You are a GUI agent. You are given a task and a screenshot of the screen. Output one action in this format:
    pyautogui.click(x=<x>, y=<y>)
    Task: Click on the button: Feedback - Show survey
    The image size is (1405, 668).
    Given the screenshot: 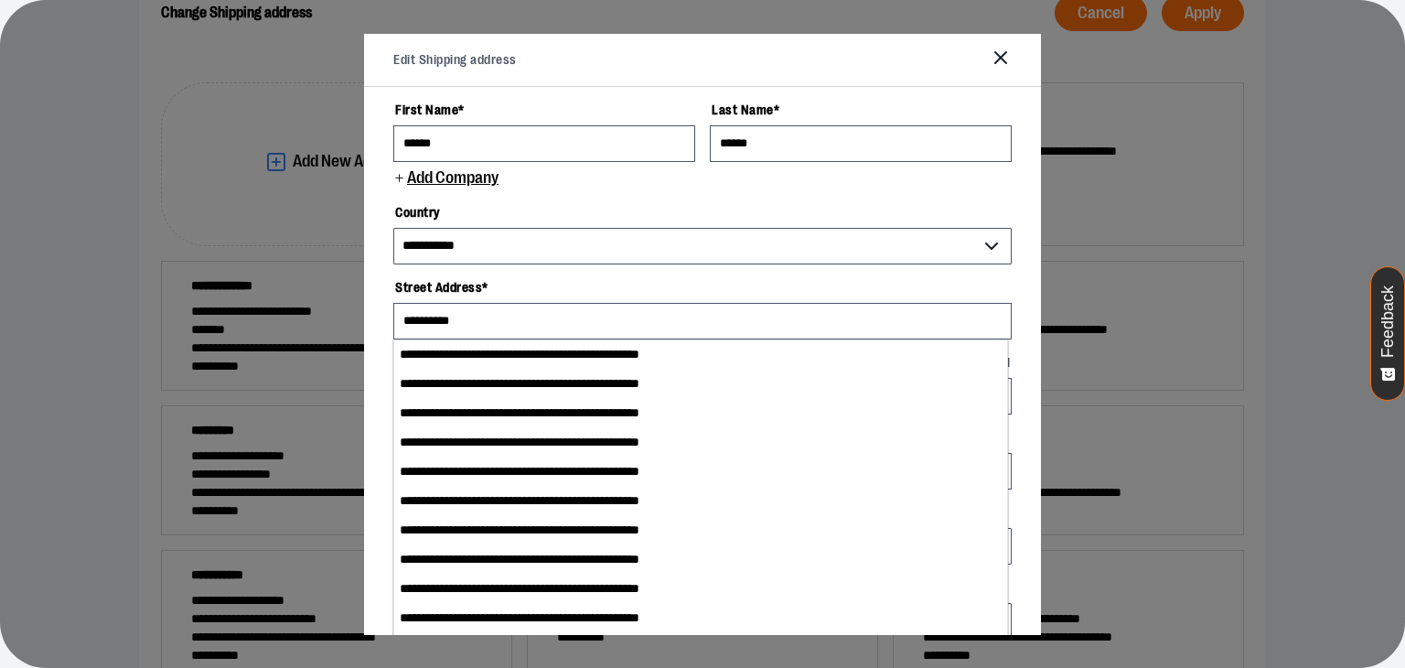 What is the action you would take?
    pyautogui.click(x=1388, y=333)
    